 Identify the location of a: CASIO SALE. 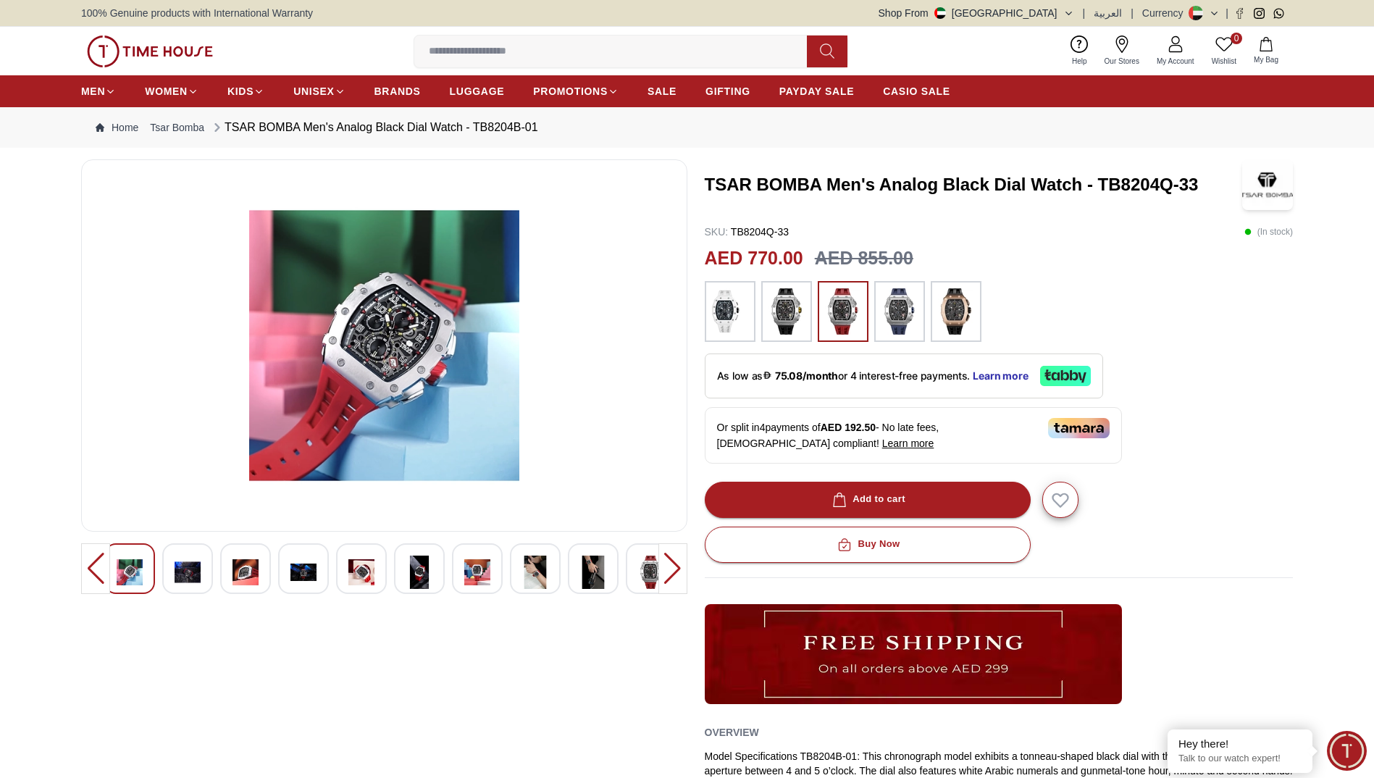
(916, 91).